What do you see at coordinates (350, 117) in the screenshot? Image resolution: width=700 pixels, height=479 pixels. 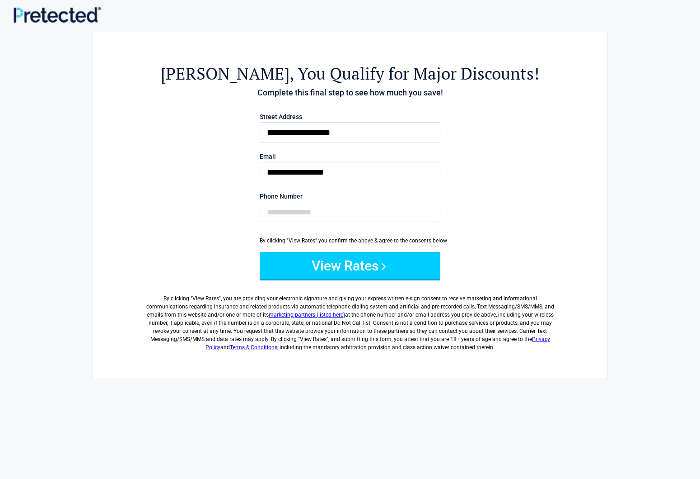 I see `label: Street Address` at bounding box center [350, 117].